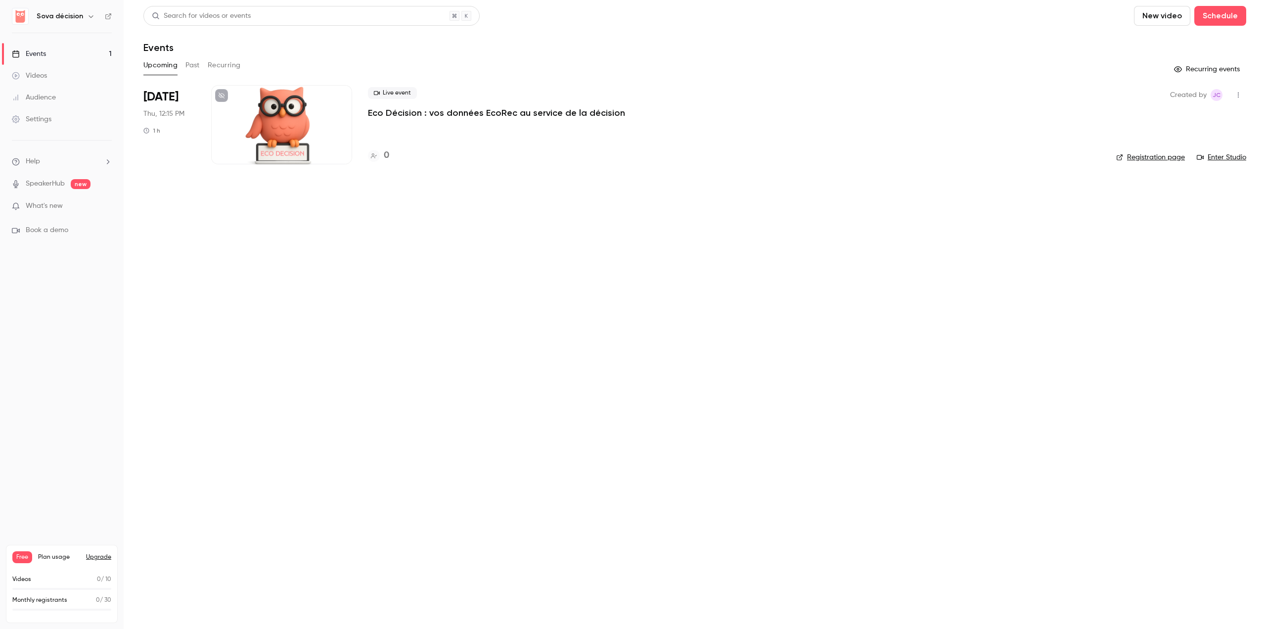 This screenshot has width=1266, height=629. Describe the element at coordinates (1151, 157) in the screenshot. I see `a: Registration page` at that location.